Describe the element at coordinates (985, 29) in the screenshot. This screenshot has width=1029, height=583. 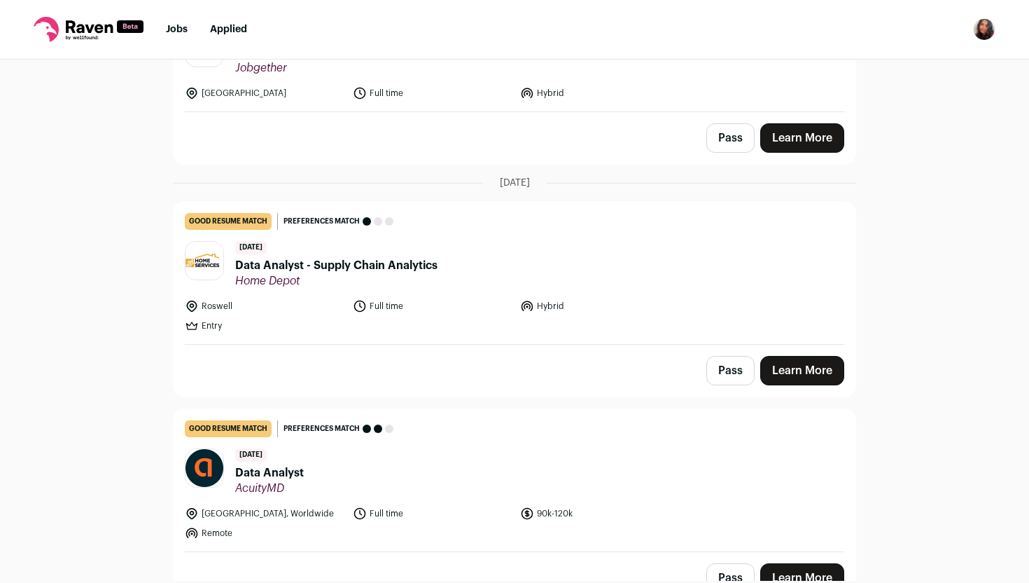
I see `img: 11182690-medium_jpg` at that location.